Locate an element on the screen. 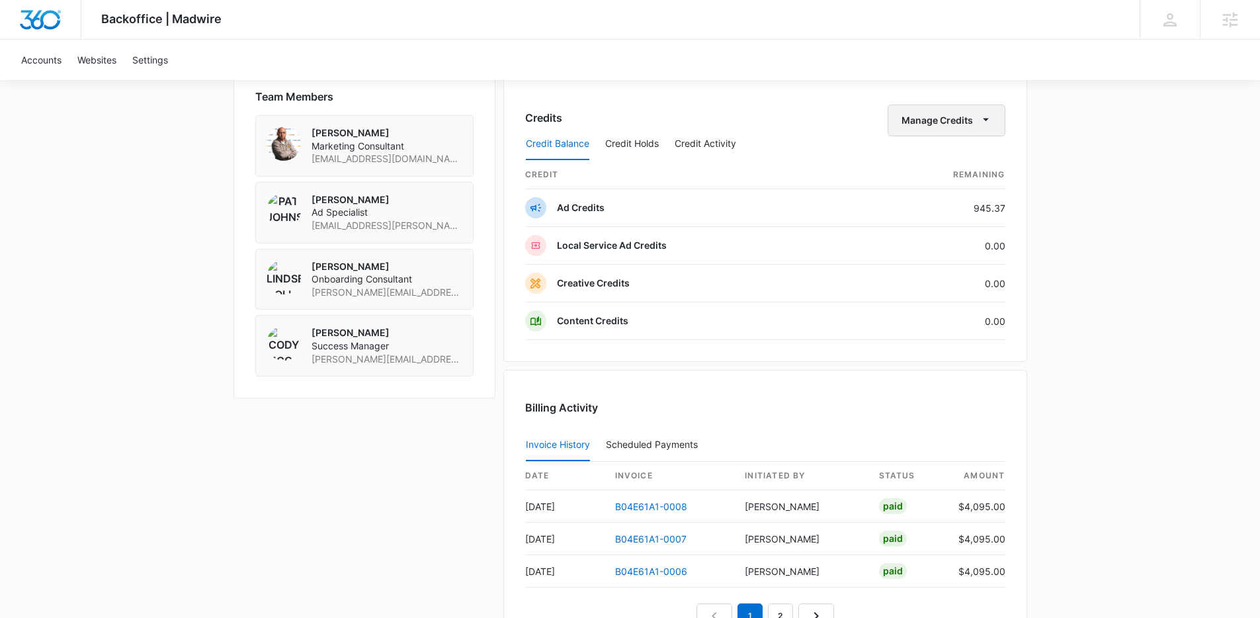 The image size is (1260, 618). p: Creative Credits is located at coordinates (593, 283).